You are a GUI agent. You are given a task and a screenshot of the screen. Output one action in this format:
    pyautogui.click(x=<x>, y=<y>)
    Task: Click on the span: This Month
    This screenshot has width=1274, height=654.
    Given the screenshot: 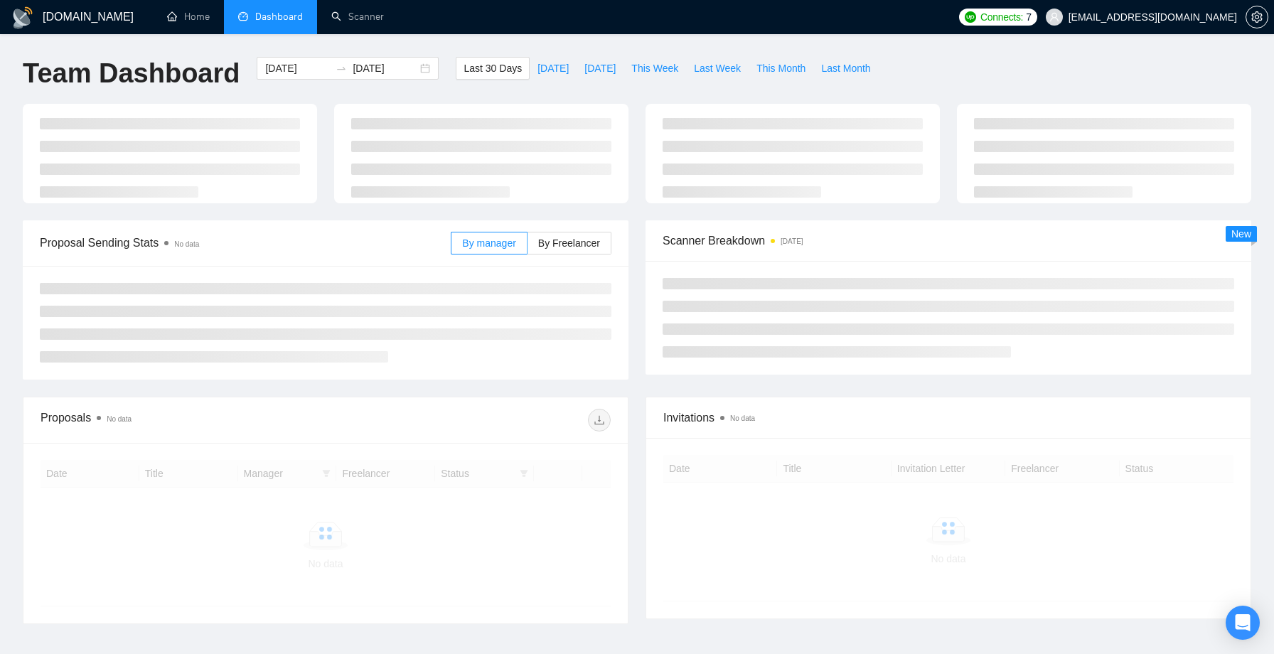 What is the action you would take?
    pyautogui.click(x=781, y=68)
    